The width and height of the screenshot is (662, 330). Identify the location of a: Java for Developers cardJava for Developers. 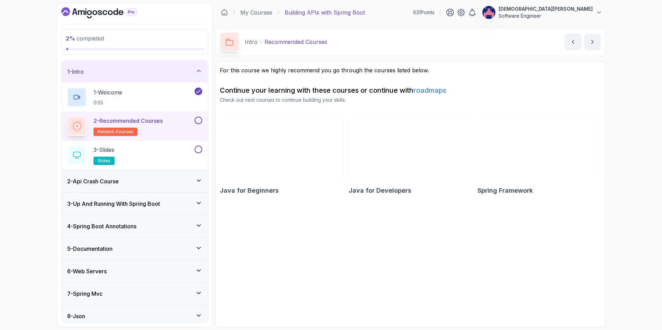
(410, 155).